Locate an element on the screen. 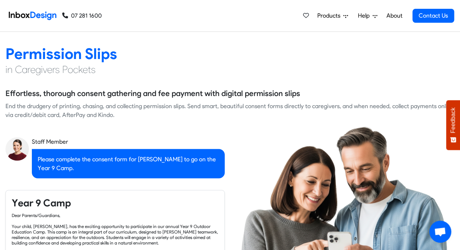 The width and height of the screenshot is (460, 250). span: Feedback is located at coordinates (453, 120).